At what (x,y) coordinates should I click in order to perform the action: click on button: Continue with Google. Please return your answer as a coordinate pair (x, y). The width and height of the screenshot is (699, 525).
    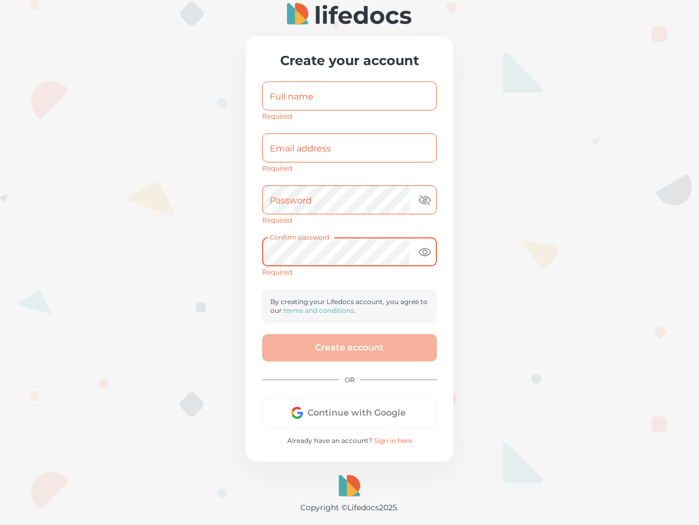
    Looking at the image, I should click on (350, 413).